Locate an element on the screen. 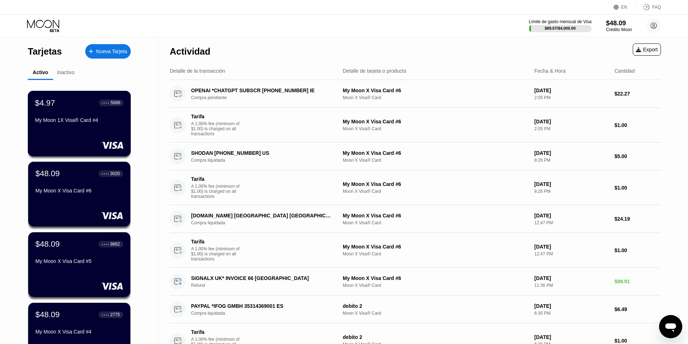 This screenshot has height=344, width=688. div: Crédito Moon is located at coordinates (619, 30).